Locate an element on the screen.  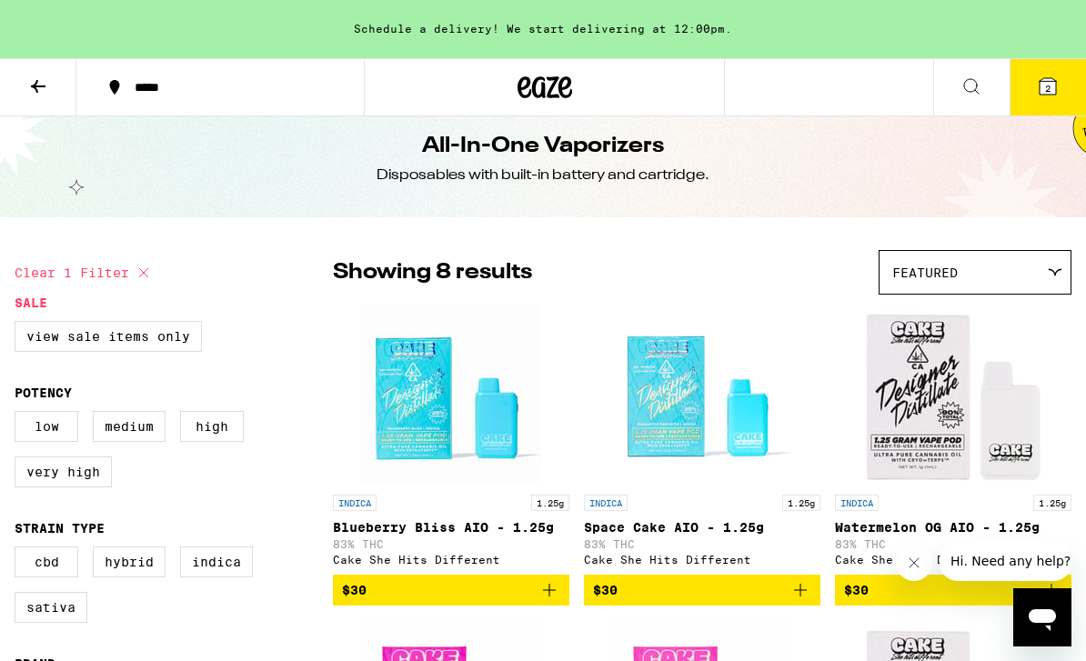
p: Showing 8 results is located at coordinates (432, 273).